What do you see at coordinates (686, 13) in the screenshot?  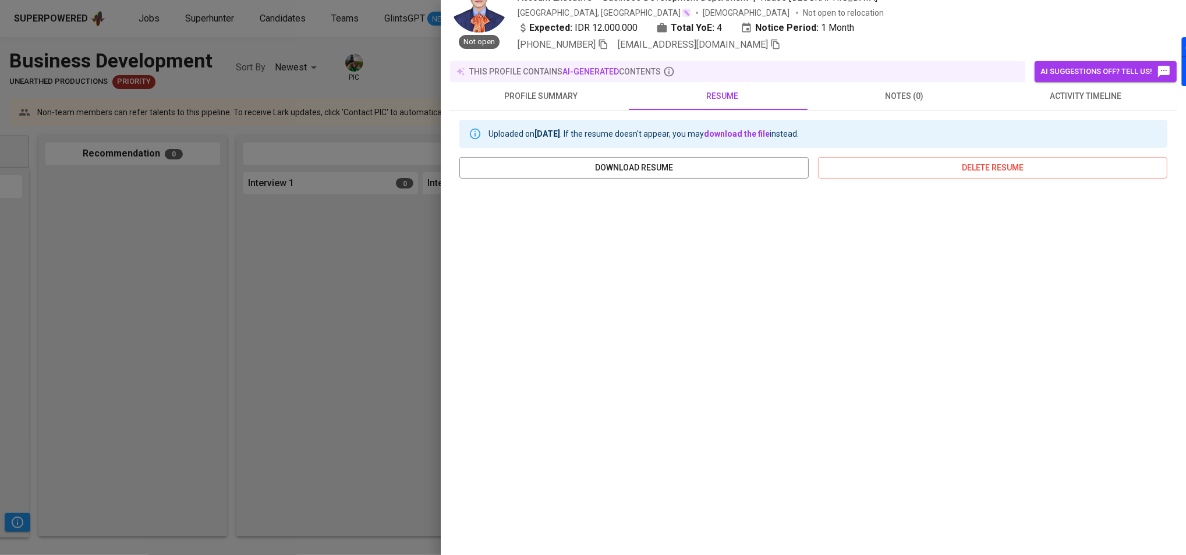 I see `img: magic_wand.svg` at bounding box center [686, 13].